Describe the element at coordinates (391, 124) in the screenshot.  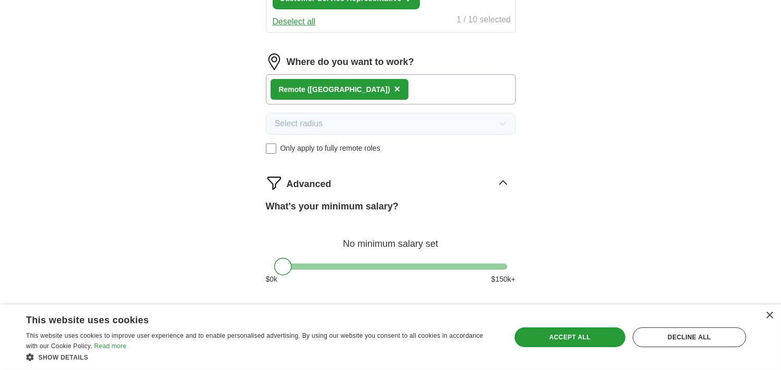
I see `button: Select radius` at that location.